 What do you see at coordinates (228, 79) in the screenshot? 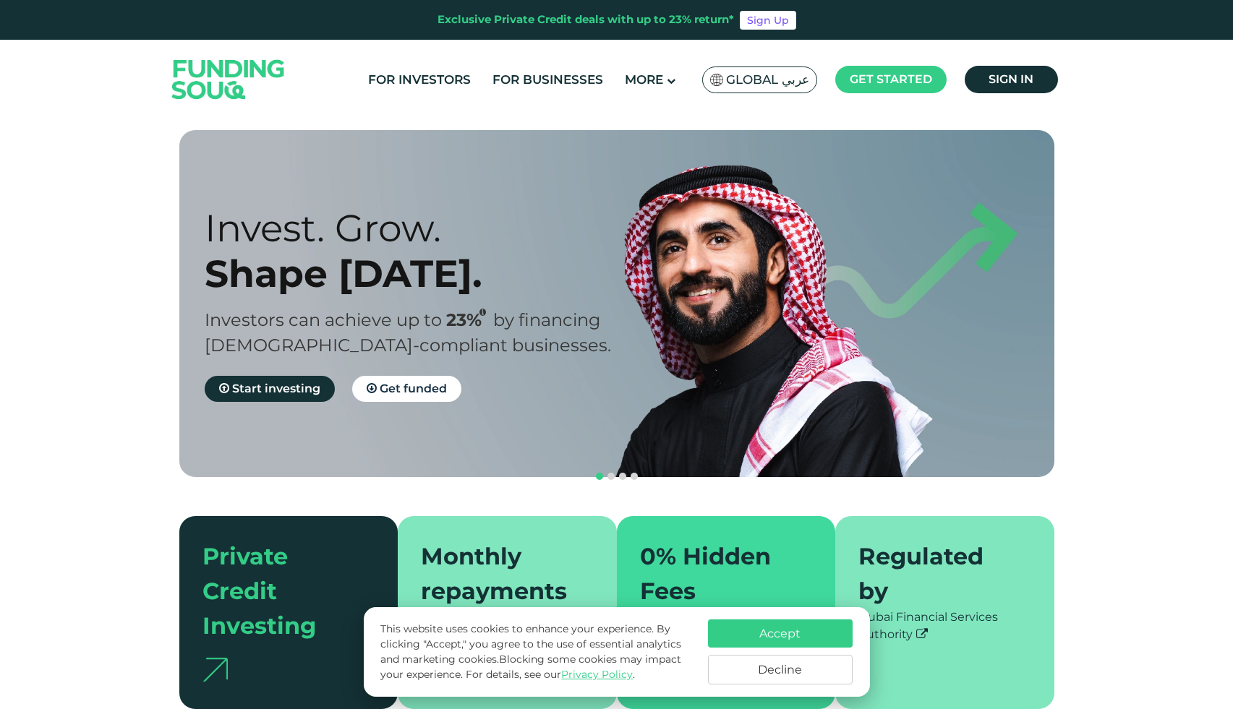
I see `img: Logo` at bounding box center [228, 79].